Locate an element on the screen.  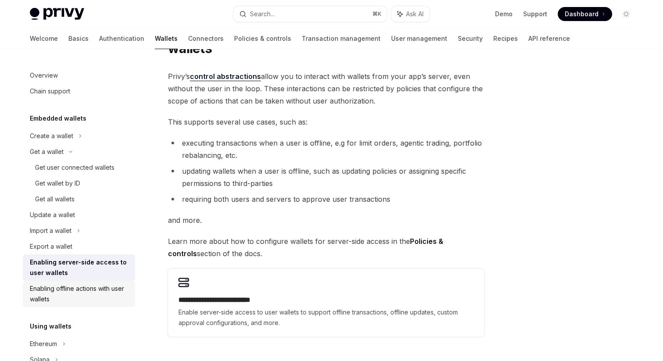
div: Export a wallet is located at coordinates (51, 246).